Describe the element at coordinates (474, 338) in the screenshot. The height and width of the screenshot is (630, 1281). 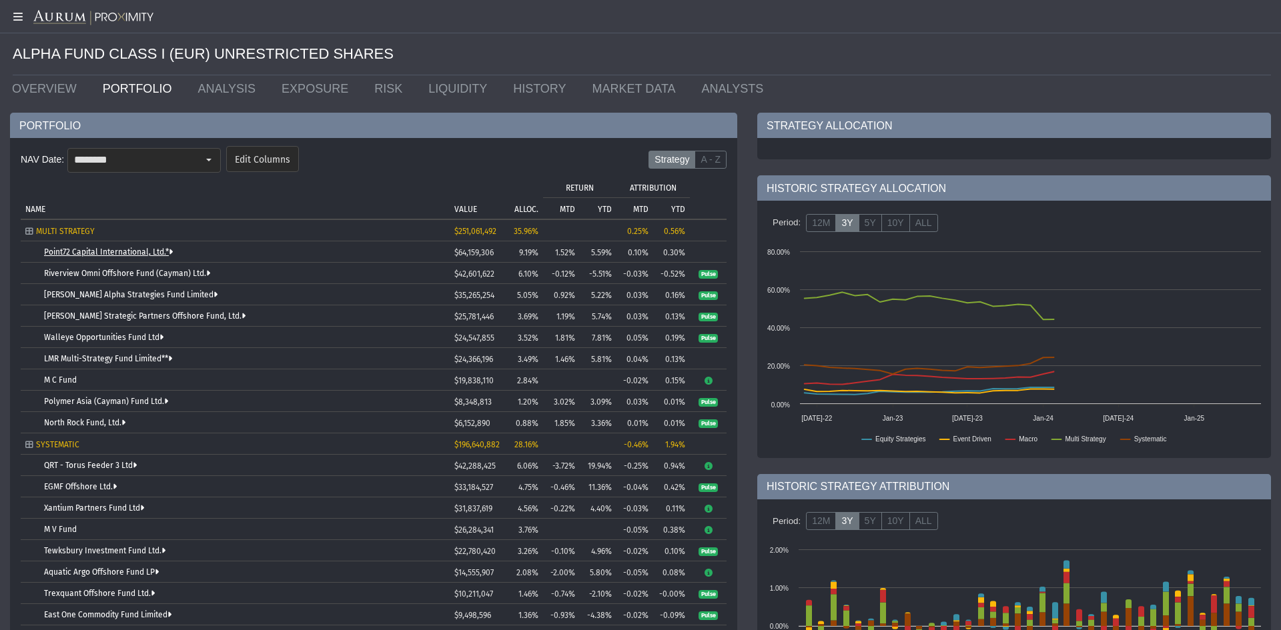
I see `span: $24,547,855` at that location.